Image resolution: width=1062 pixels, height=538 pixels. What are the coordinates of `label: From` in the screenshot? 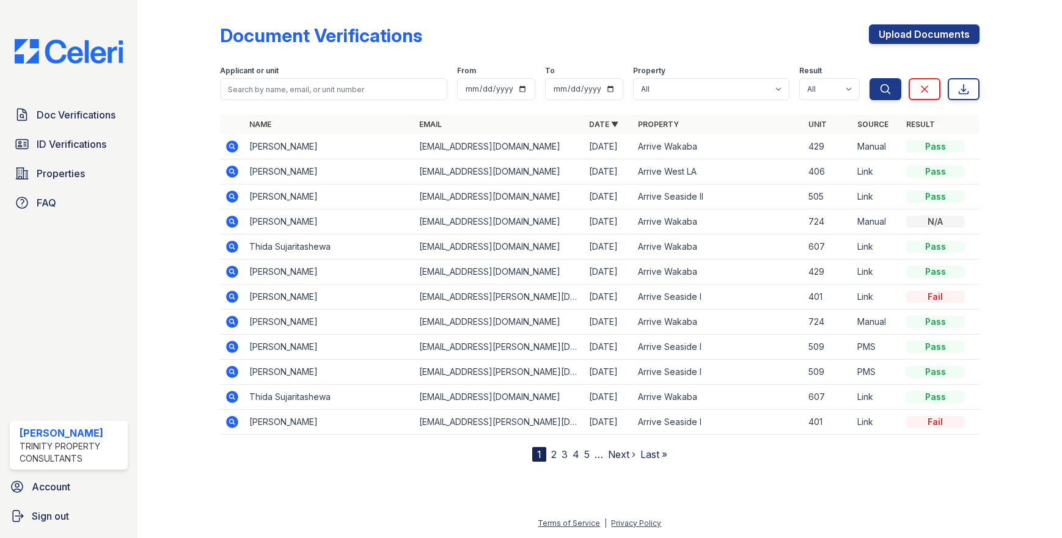 It's located at (466, 71).